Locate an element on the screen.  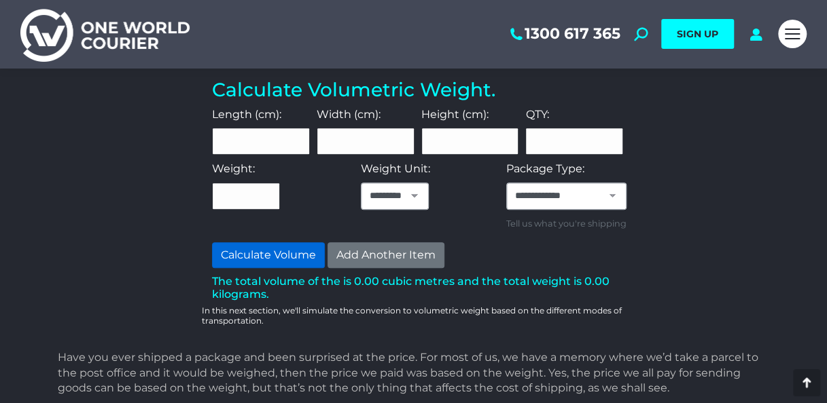
label: Length (cm): is located at coordinates (247, 115).